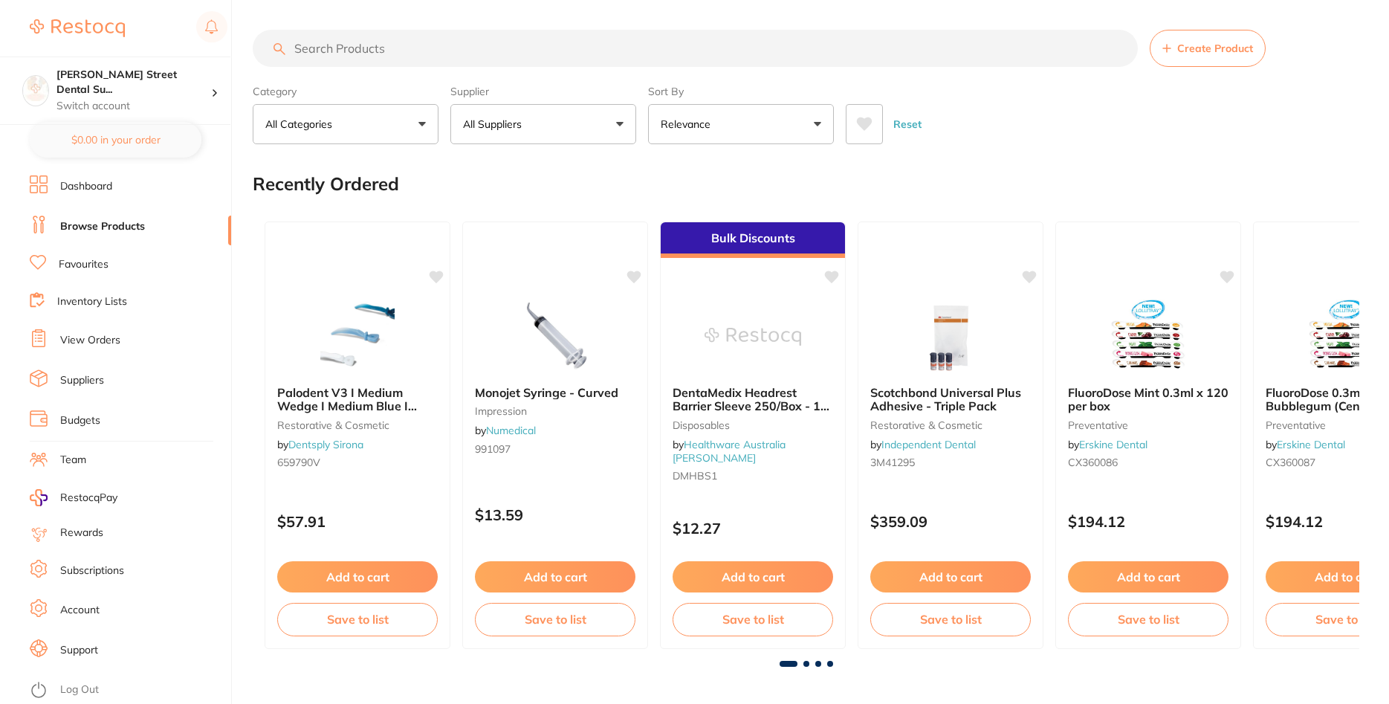 The width and height of the screenshot is (1389, 704). What do you see at coordinates (1148, 337) in the screenshot?
I see `img: FluoroDose Mint 0.3ml x 120 per box` at bounding box center [1148, 337].